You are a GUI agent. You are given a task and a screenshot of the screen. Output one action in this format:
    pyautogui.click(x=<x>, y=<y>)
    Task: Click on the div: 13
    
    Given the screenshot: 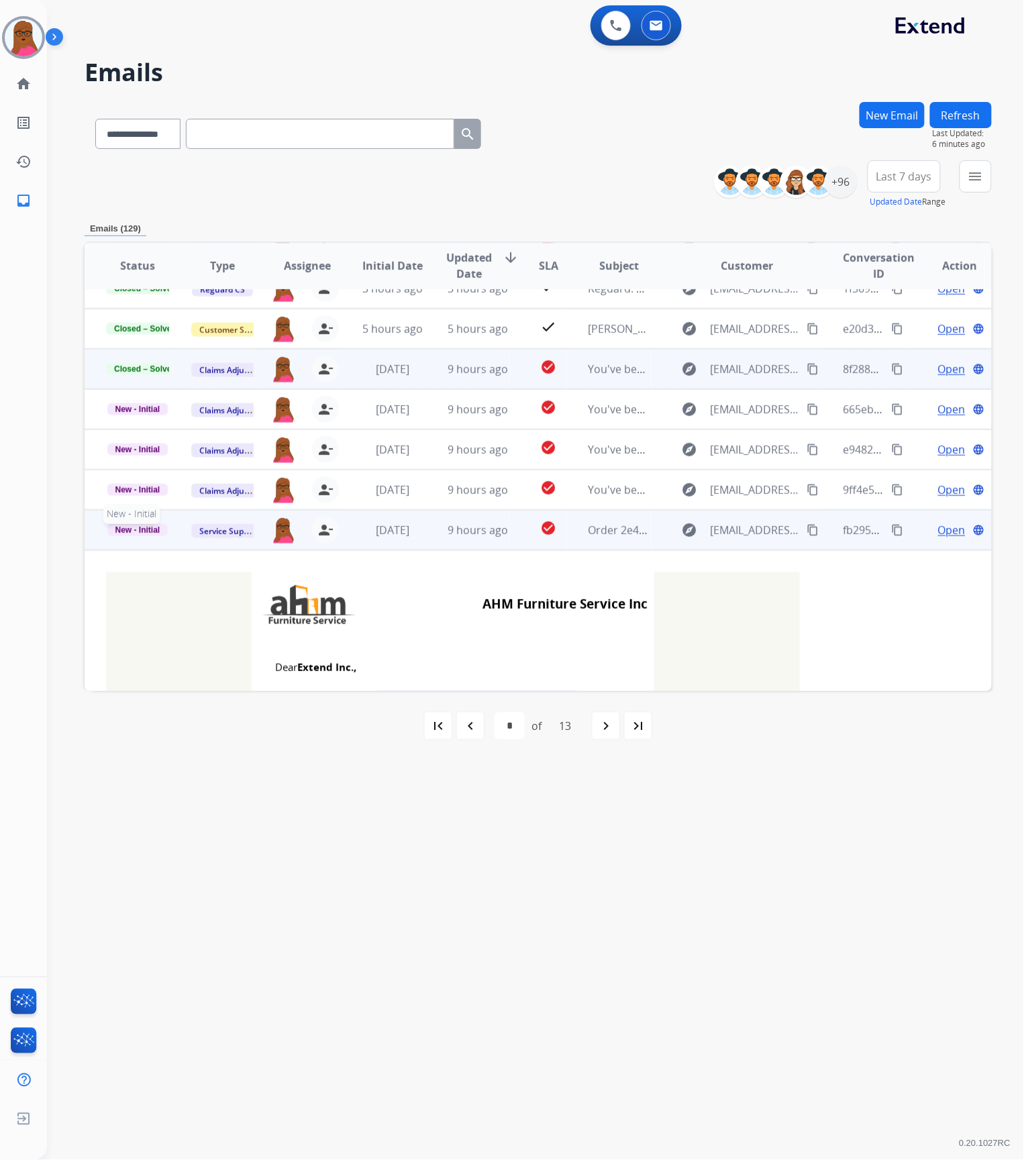 What is the action you would take?
    pyautogui.click(x=565, y=726)
    